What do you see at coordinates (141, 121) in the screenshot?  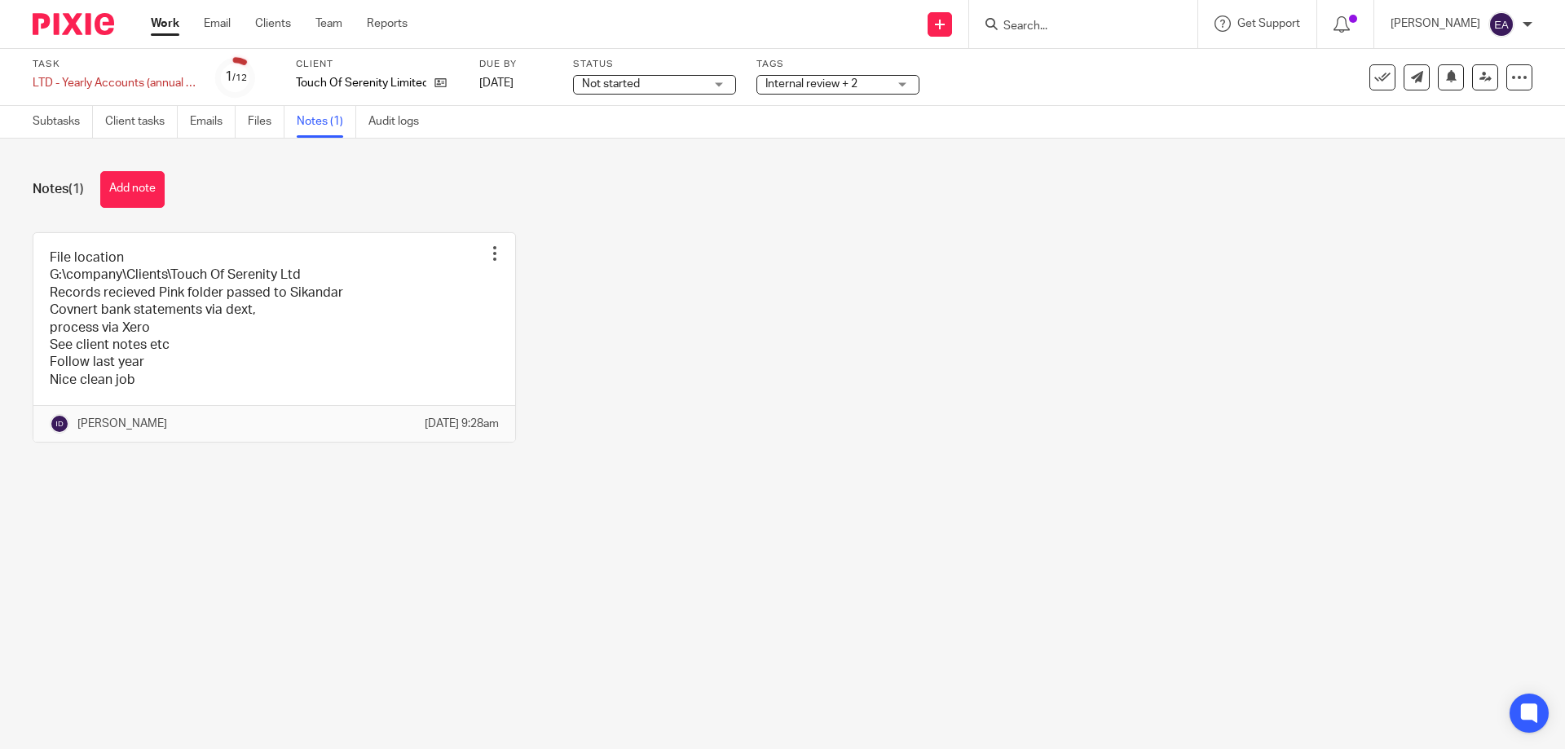 I see `a: Client tasks` at bounding box center [141, 121].